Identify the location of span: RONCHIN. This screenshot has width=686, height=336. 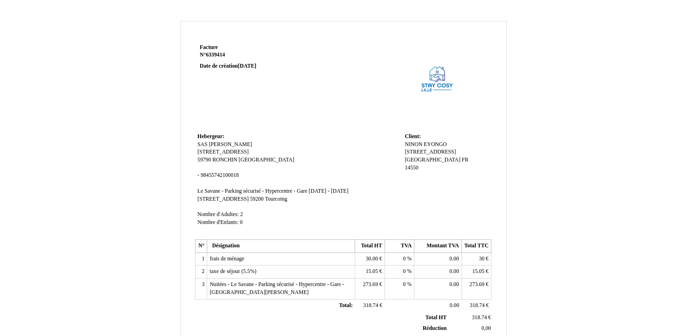
(225, 160).